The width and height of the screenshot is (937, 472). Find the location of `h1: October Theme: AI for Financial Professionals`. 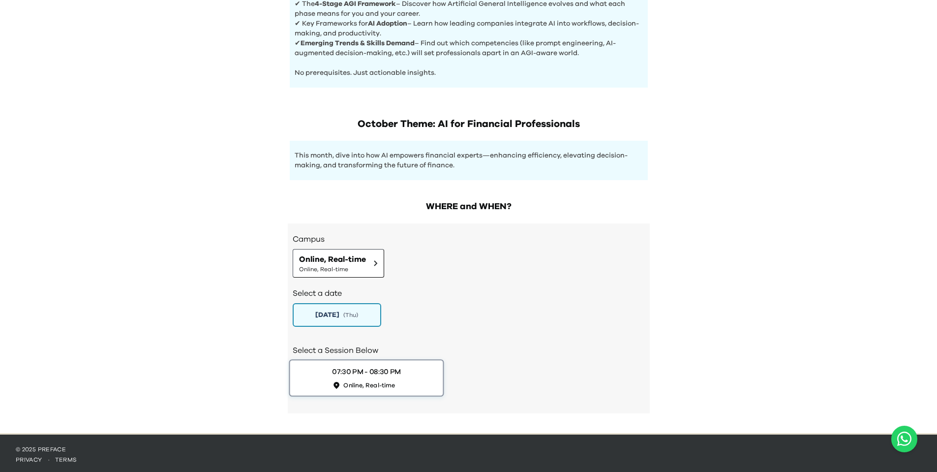

h1: October Theme: AI for Financial Professionals is located at coordinates (469, 124).